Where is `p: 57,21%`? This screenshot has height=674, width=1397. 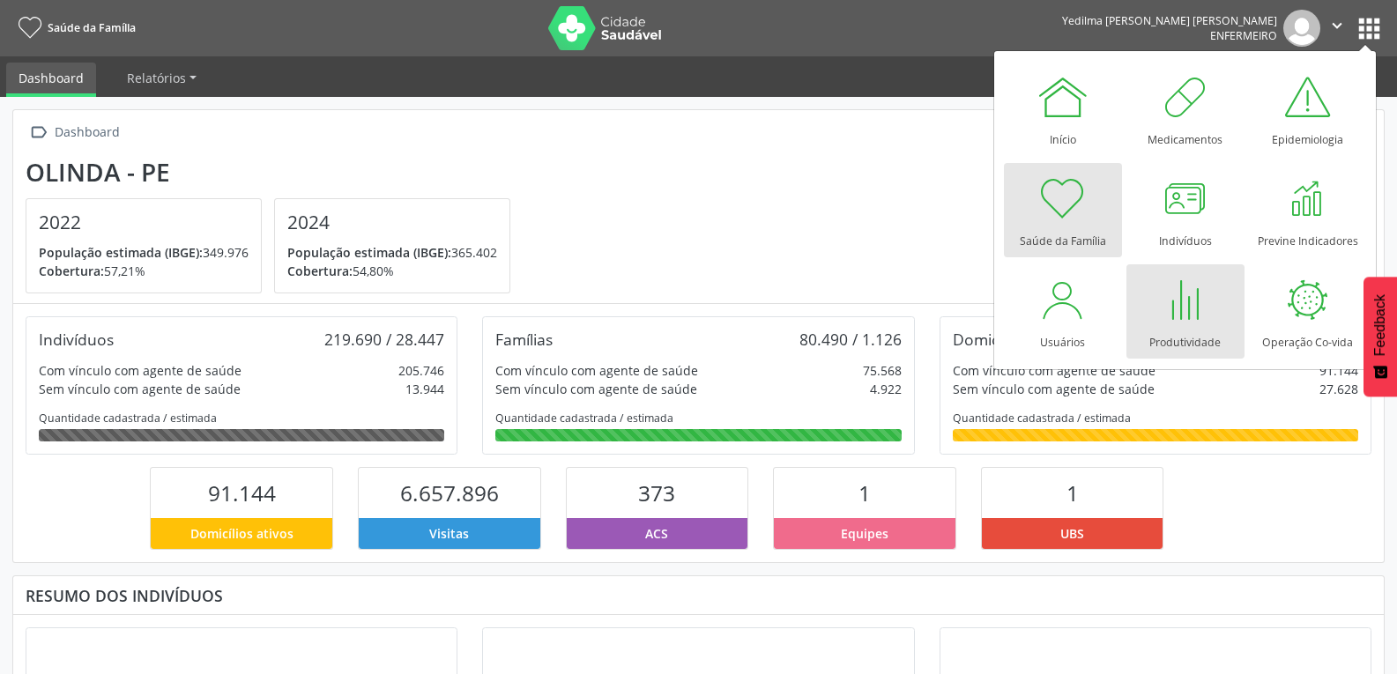
p: 57,21% is located at coordinates (144, 271).